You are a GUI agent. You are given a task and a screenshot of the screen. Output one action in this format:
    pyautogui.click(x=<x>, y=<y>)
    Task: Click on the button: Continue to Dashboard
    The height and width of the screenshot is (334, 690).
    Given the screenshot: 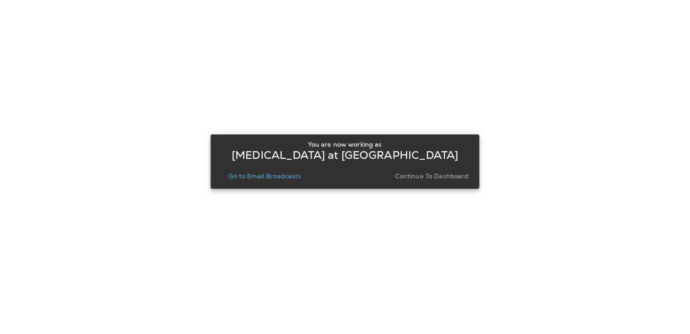 What is the action you would take?
    pyautogui.click(x=432, y=176)
    